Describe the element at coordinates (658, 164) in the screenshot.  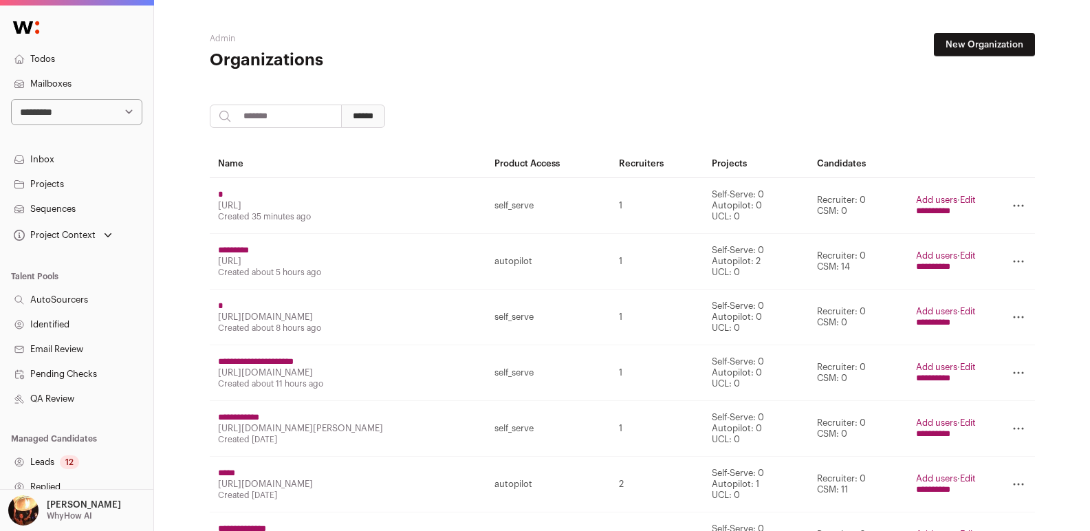
I see `th: Recruiters` at that location.